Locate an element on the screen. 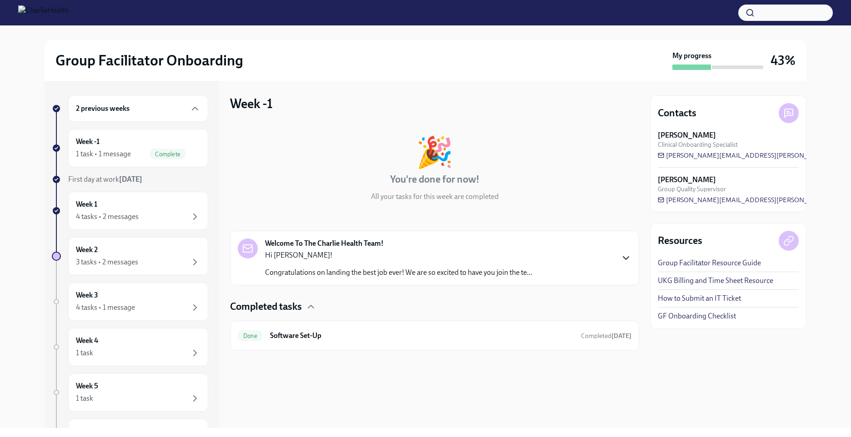 This screenshot has height=437, width=851. h3: Week -1 is located at coordinates (251, 104).